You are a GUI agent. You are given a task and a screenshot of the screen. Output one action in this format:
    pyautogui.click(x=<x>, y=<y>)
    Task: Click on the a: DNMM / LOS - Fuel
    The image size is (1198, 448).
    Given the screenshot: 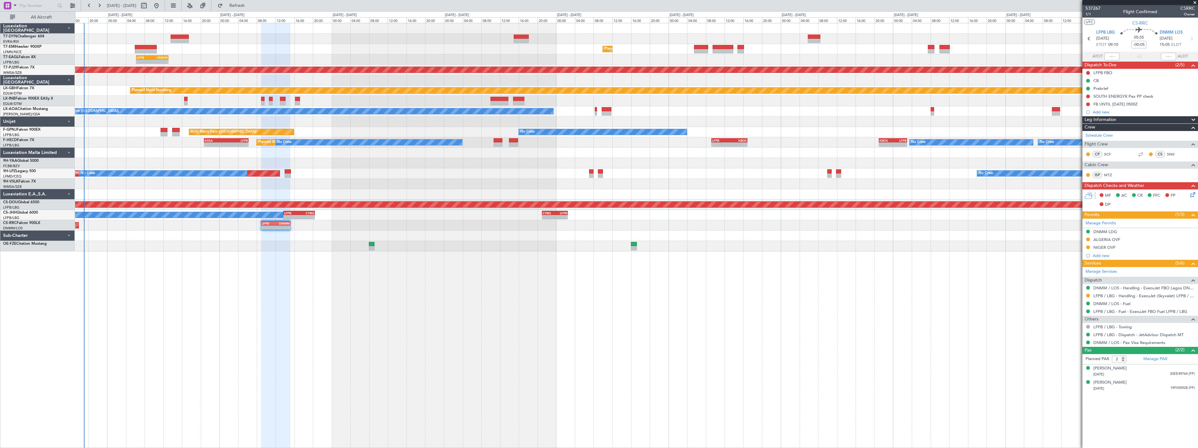 What is the action you would take?
    pyautogui.click(x=1112, y=303)
    